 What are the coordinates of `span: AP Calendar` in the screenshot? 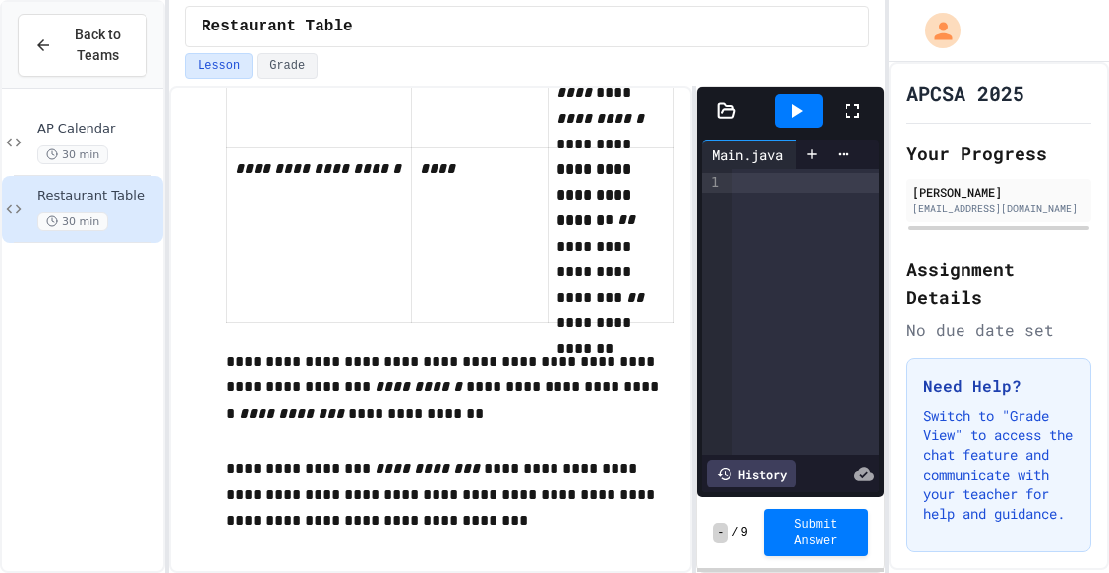 It's located at (98, 129).